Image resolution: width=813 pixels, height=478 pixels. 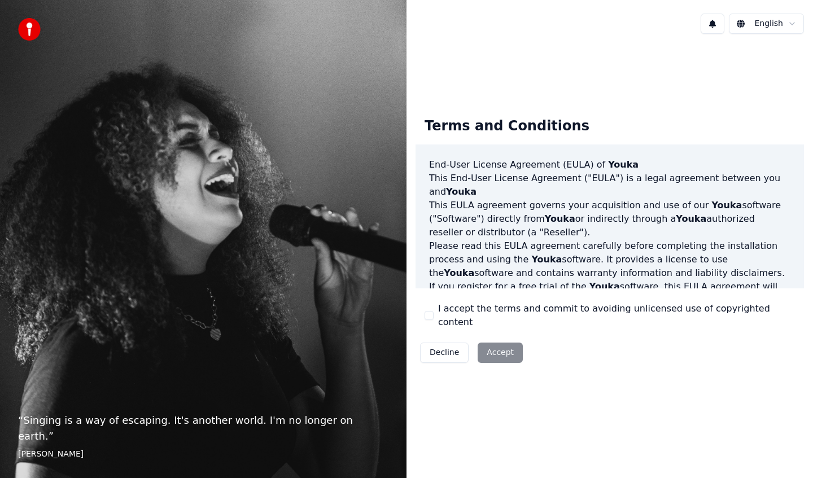 What do you see at coordinates (610, 260) in the screenshot?
I see `p: Please read this EULA agreement carefully before completing the installation process and using th...` at bounding box center [610, 260].